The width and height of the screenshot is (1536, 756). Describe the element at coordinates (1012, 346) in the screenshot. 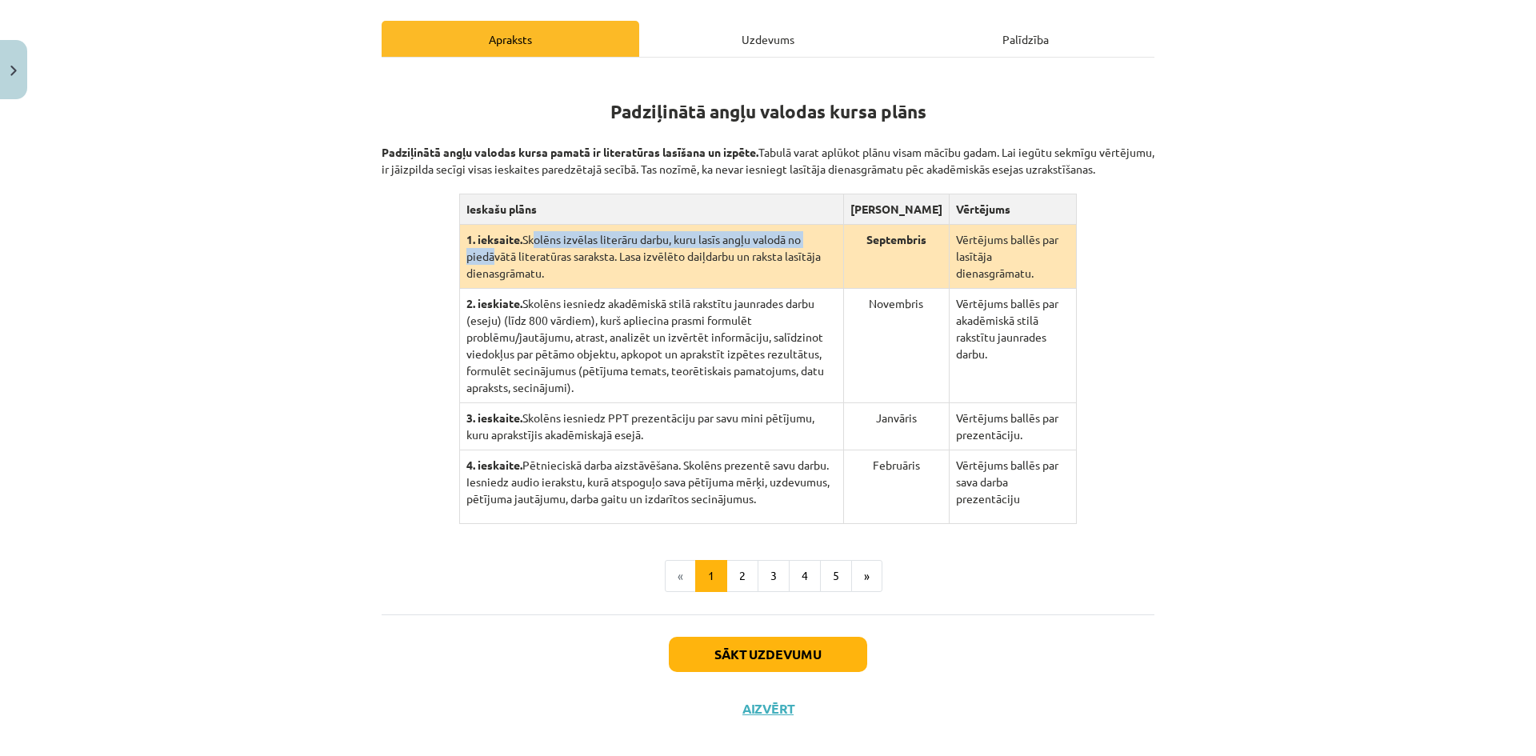

I see `td: Vērtējums ballēs par akadēmiskā stilā rakstītu jaunrades darbu.` at that location.